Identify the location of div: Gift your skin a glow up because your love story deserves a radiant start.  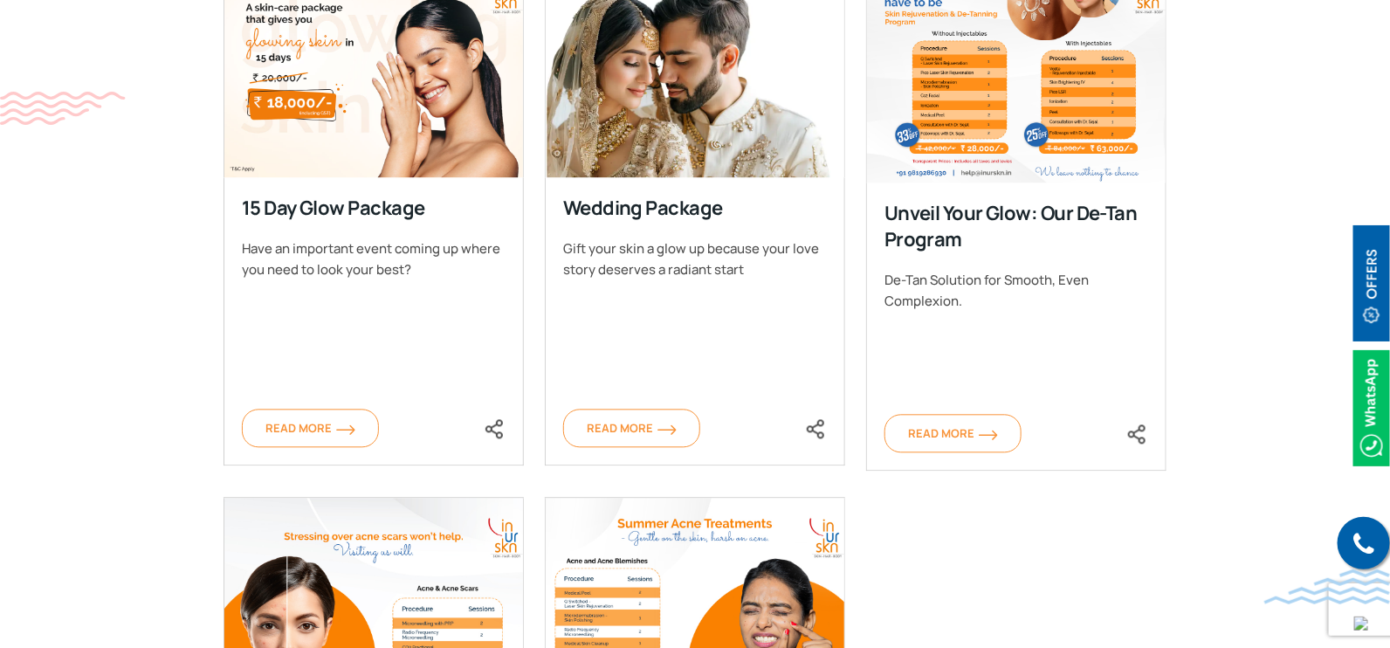
(695, 259).